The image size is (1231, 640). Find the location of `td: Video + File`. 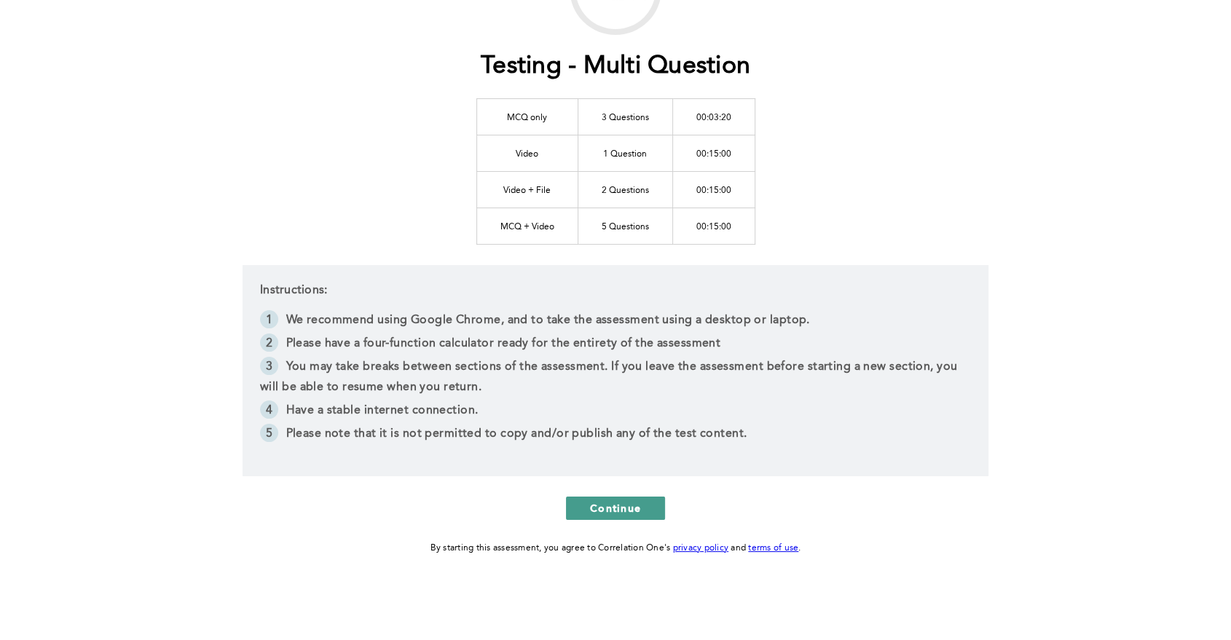

td: Video + File is located at coordinates (527, 189).